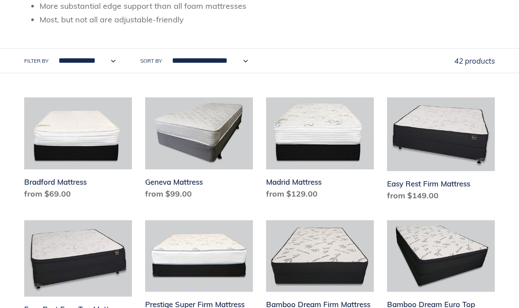 This screenshot has height=308, width=519. I want to click on a: Easy Rest Firm Mattress, so click(440, 151).